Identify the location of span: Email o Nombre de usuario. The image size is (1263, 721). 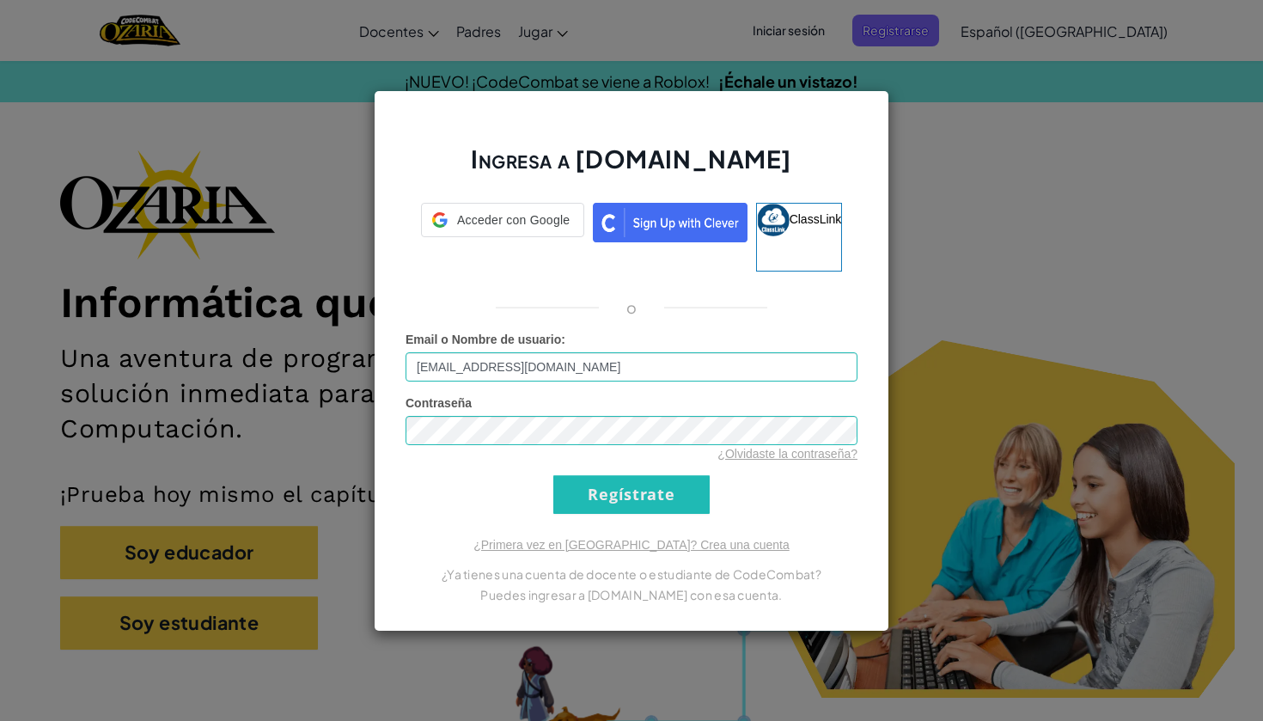
(483, 339).